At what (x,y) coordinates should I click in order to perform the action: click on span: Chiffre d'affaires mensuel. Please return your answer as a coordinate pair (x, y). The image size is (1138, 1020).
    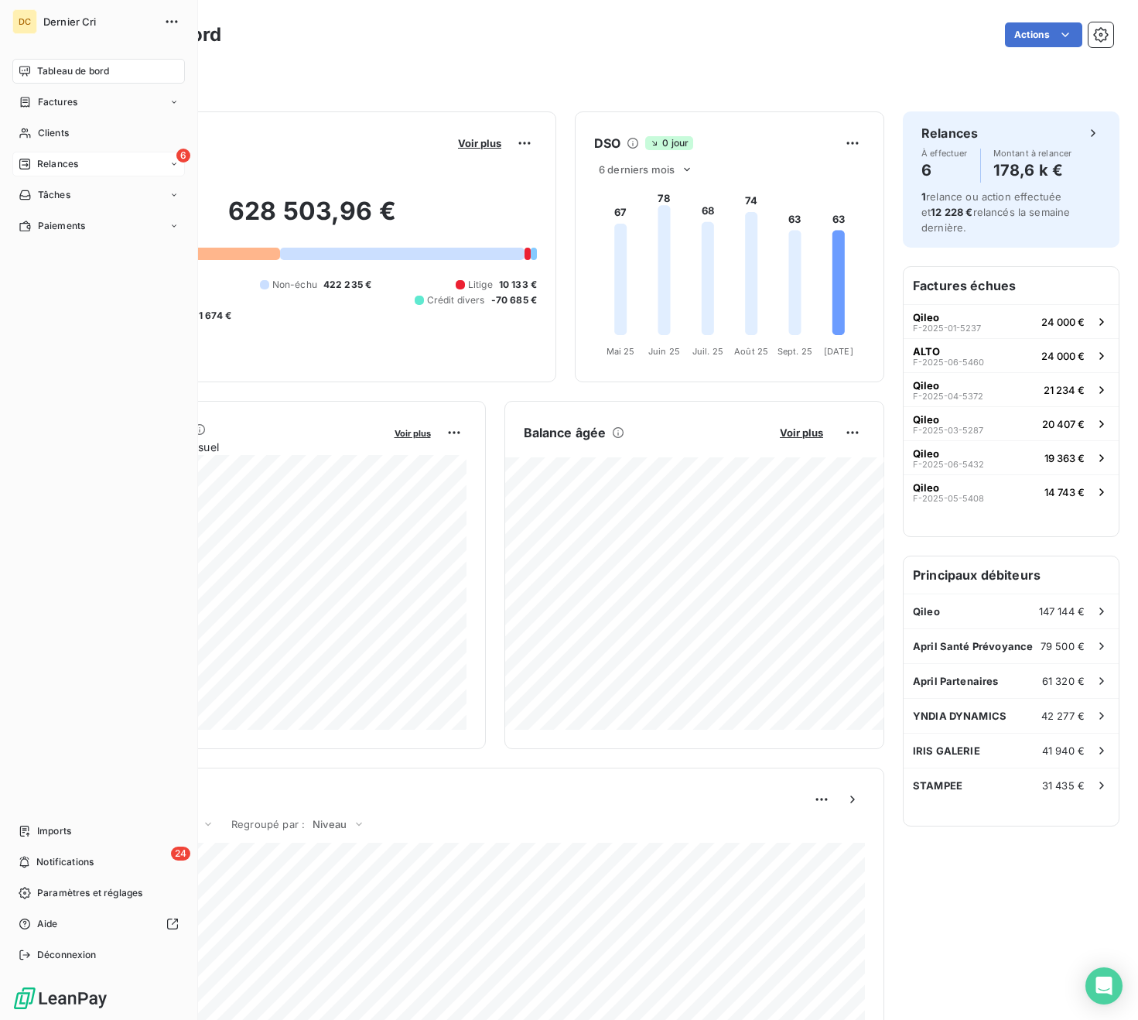
    Looking at the image, I should click on (235, 446).